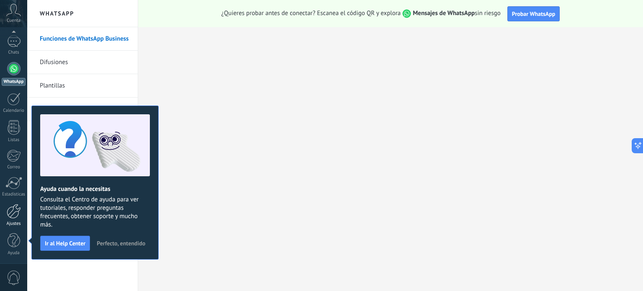  I want to click on li: Funciones de WhatsApp Business, so click(82, 39).